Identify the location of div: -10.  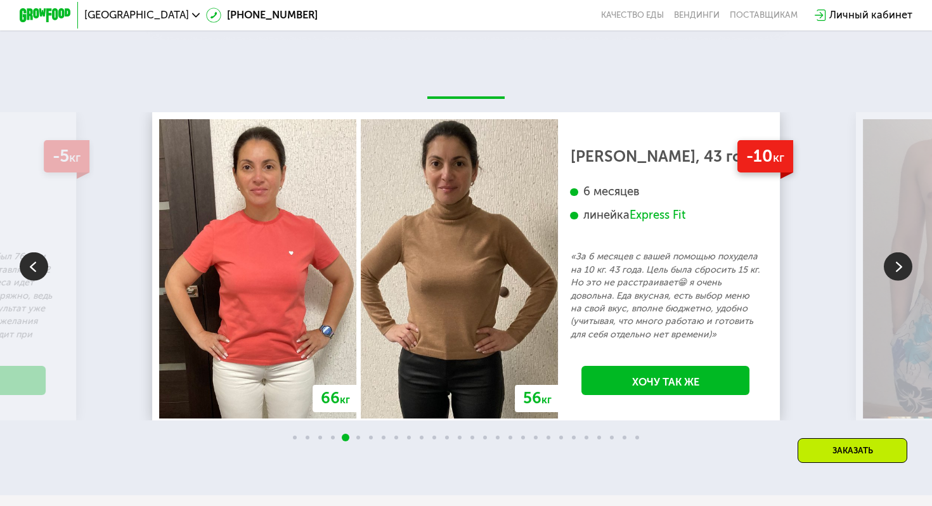
(765, 157).